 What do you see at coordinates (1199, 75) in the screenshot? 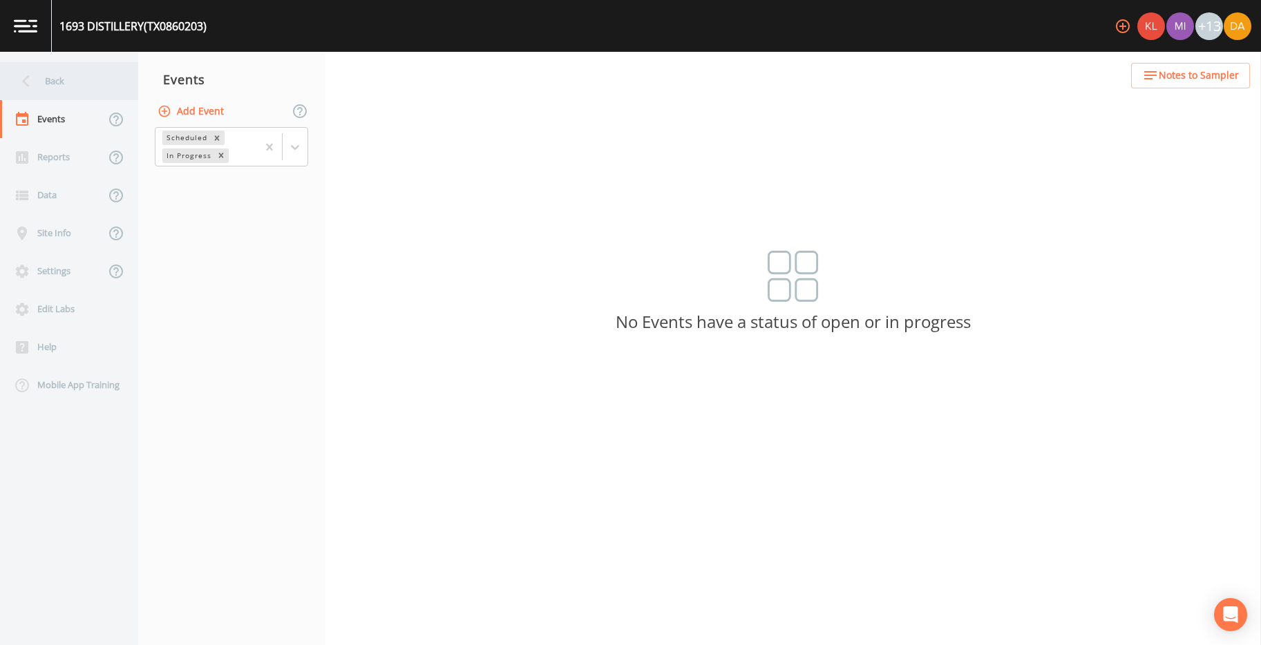
I see `span: Notes to Sampler` at bounding box center [1199, 75].